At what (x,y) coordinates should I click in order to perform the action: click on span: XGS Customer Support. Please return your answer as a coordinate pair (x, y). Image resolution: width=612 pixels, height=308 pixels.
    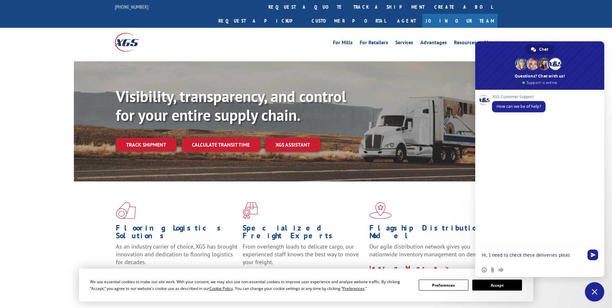
    Looking at the image, I should click on (519, 97).